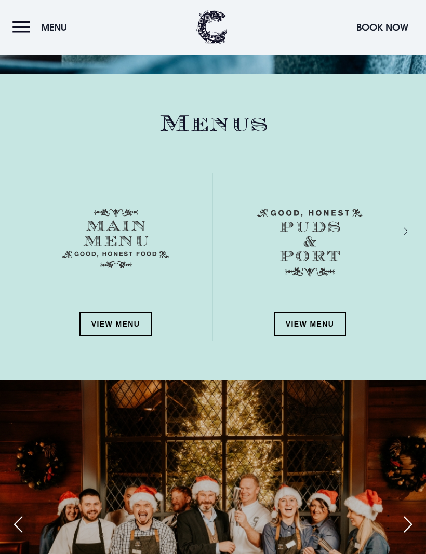  I want to click on h2: Menus, so click(213, 124).